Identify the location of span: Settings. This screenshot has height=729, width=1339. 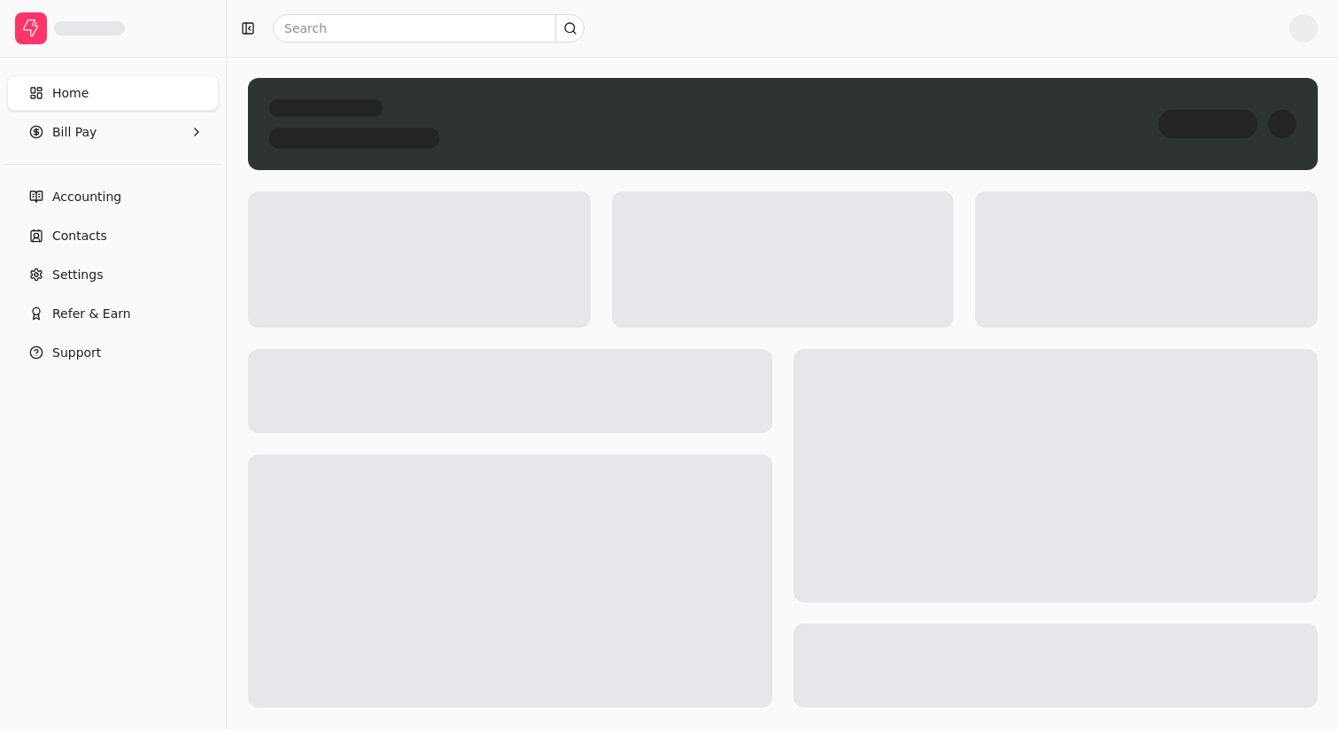
(77, 274).